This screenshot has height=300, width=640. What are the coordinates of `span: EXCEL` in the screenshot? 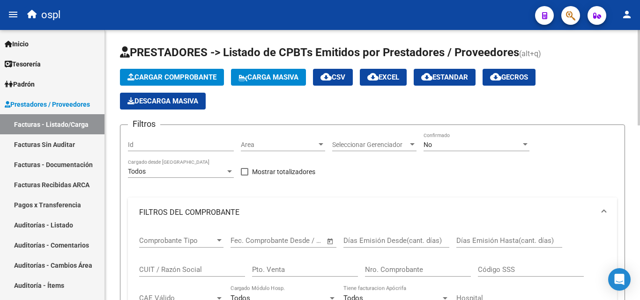 It's located at (383, 77).